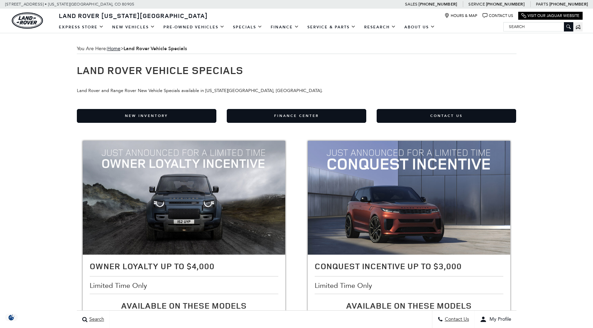 The image size is (593, 328). What do you see at coordinates (247, 27) in the screenshot?
I see `a: Specials` at bounding box center [247, 27].